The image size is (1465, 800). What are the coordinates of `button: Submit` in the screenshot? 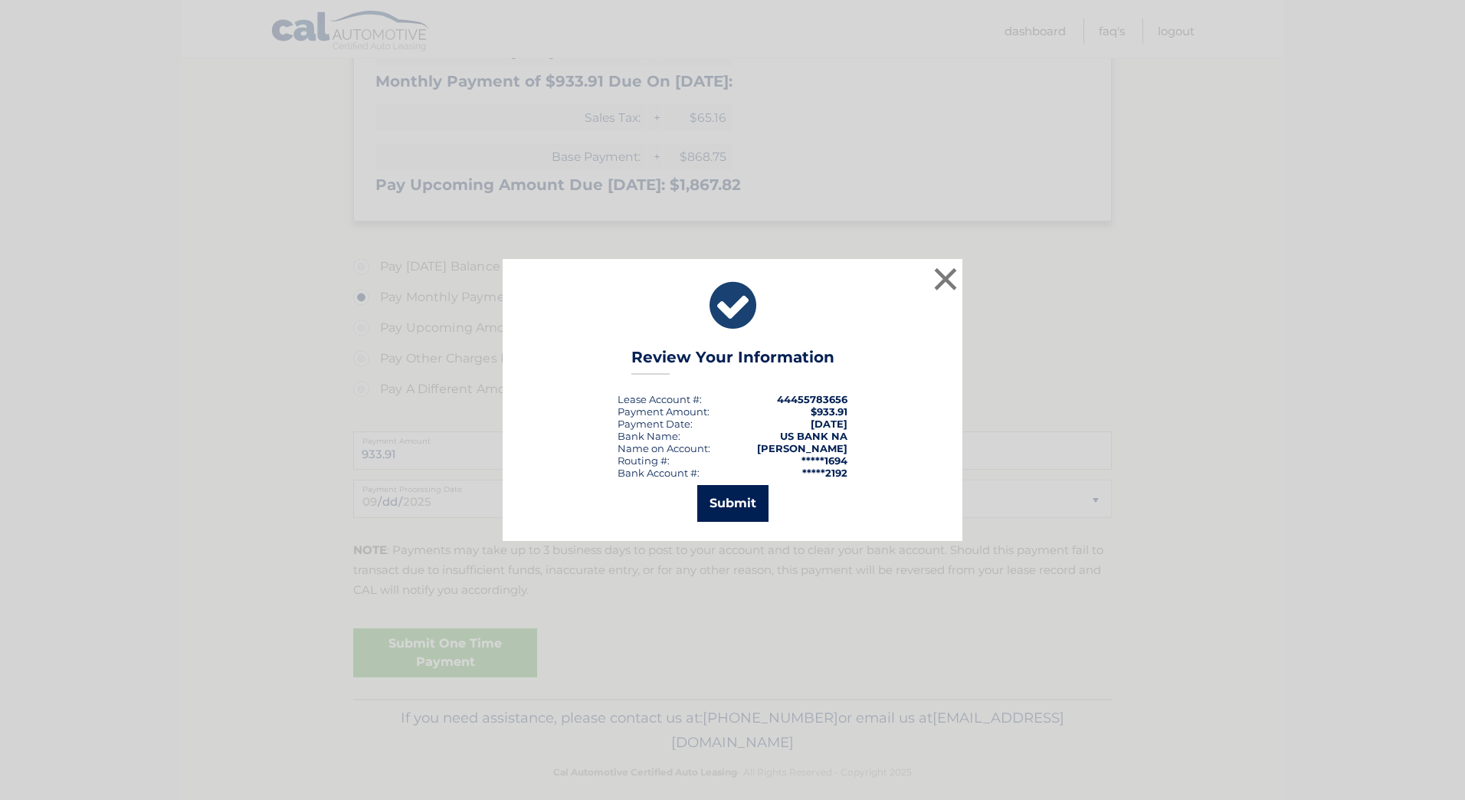 It's located at (733, 503).